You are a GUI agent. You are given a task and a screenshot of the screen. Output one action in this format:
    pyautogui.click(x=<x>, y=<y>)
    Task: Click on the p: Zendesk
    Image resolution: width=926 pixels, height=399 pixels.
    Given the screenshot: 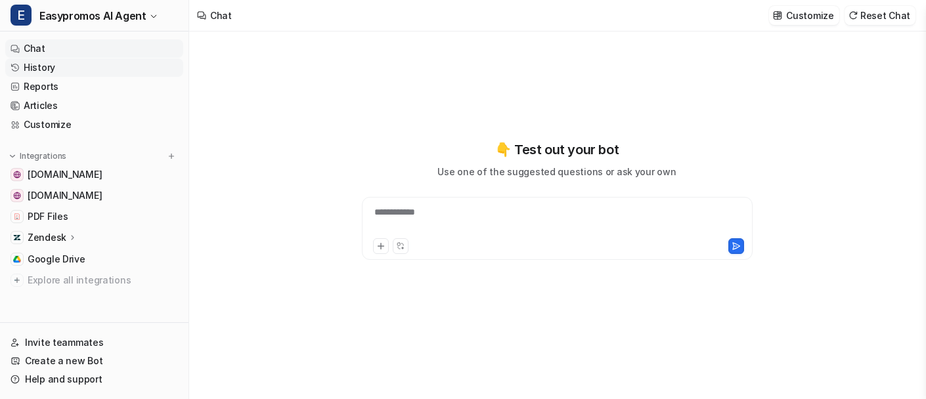 What is the action you would take?
    pyautogui.click(x=47, y=238)
    